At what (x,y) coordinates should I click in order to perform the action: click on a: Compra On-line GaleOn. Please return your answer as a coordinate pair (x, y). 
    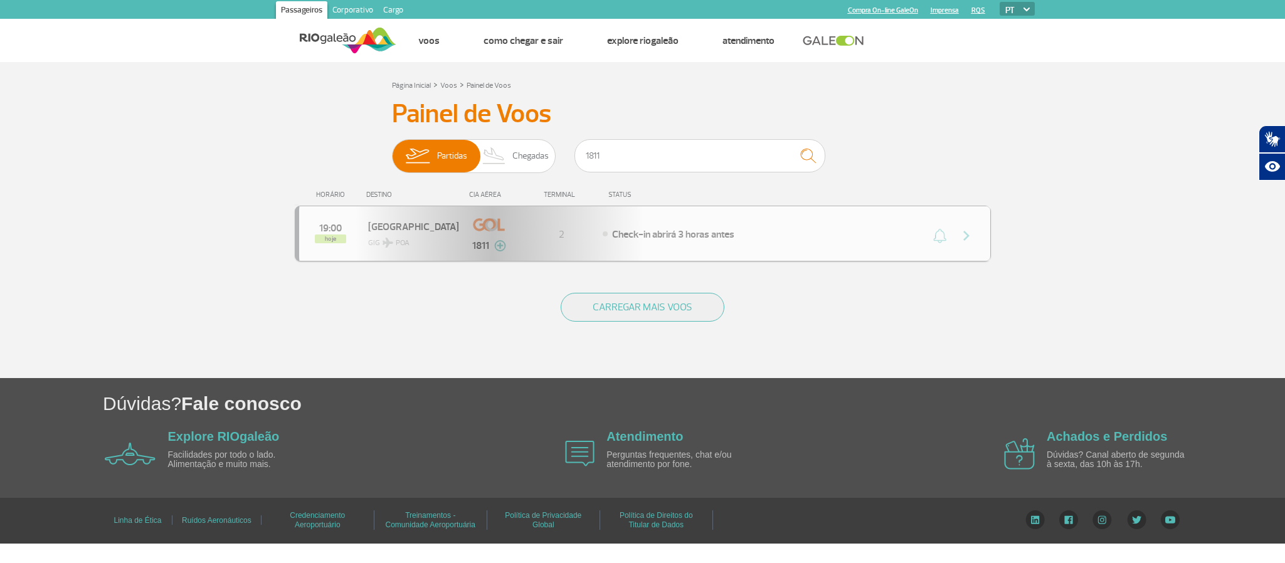
    Looking at the image, I should click on (883, 10).